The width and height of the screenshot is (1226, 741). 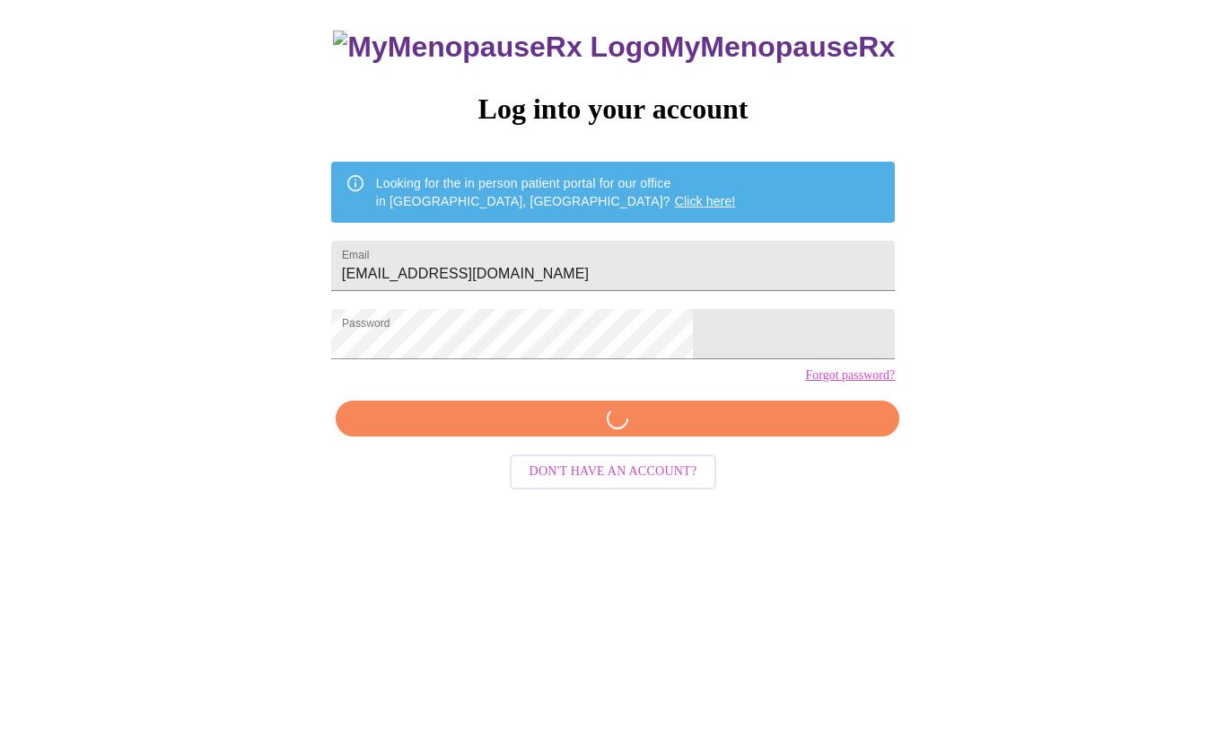 What do you see at coordinates (613, 471) in the screenshot?
I see `button: Don't have an account?` at bounding box center [613, 471].